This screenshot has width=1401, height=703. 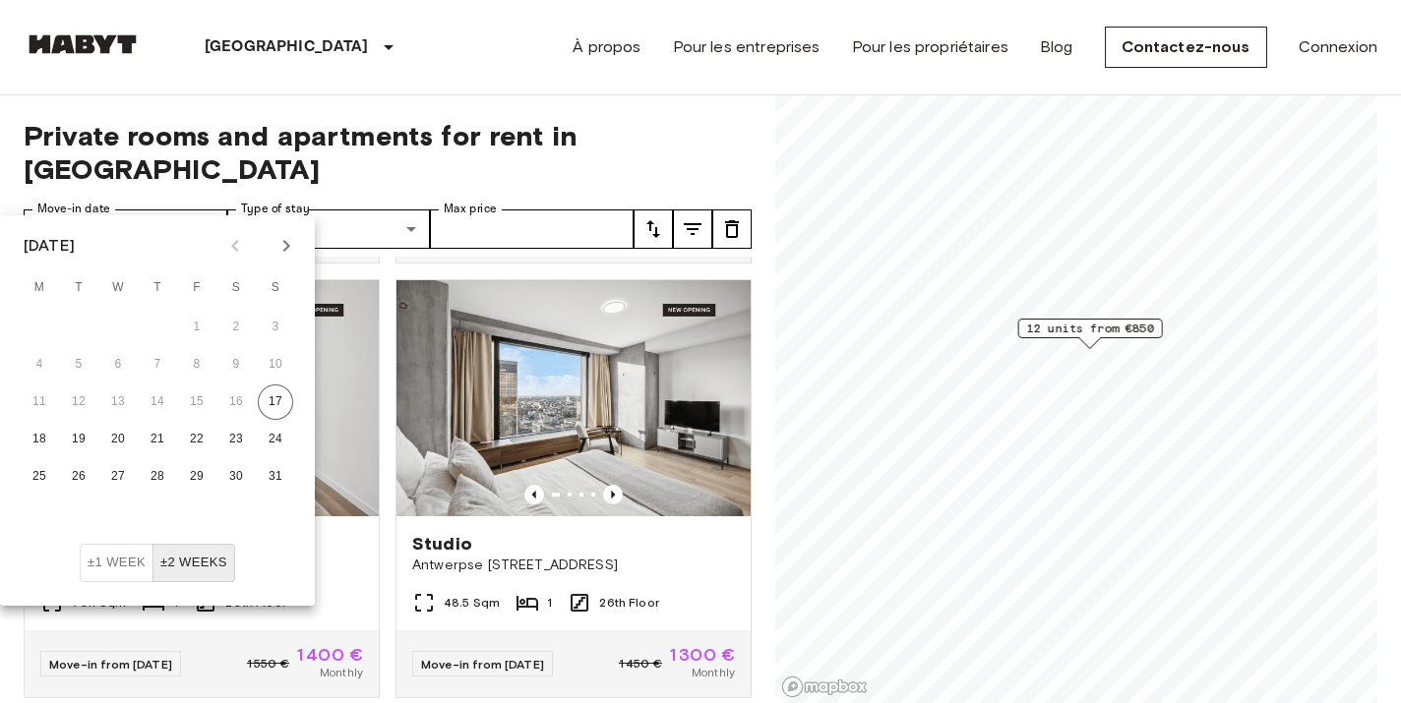 I want to click on span: Wednesday, so click(x=118, y=288).